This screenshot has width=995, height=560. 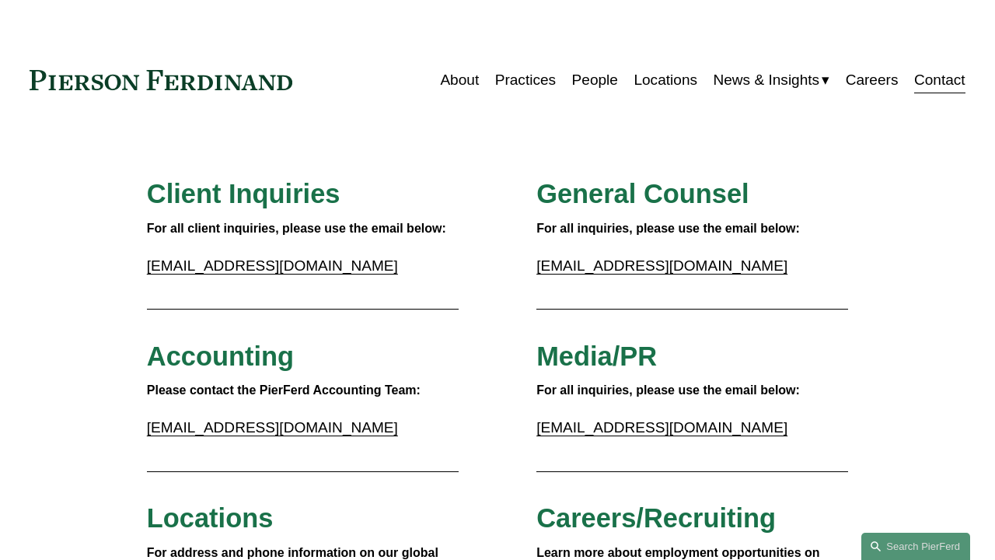 What do you see at coordinates (872, 80) in the screenshot?
I see `a: Careers` at bounding box center [872, 80].